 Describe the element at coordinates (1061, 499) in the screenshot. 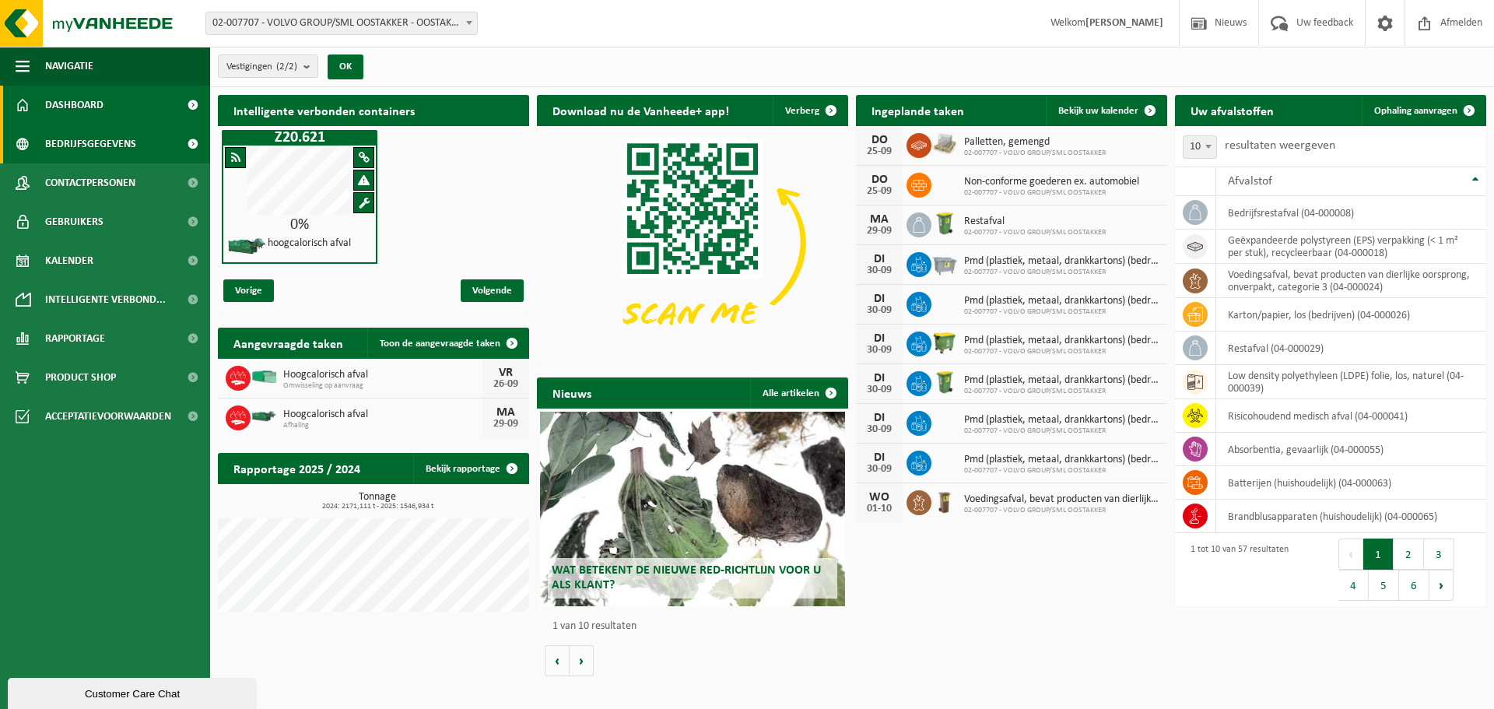

I see `span: Voedingsafval, bevat producten van dierlijke oorsprong, onverpakt, categorie 3` at that location.